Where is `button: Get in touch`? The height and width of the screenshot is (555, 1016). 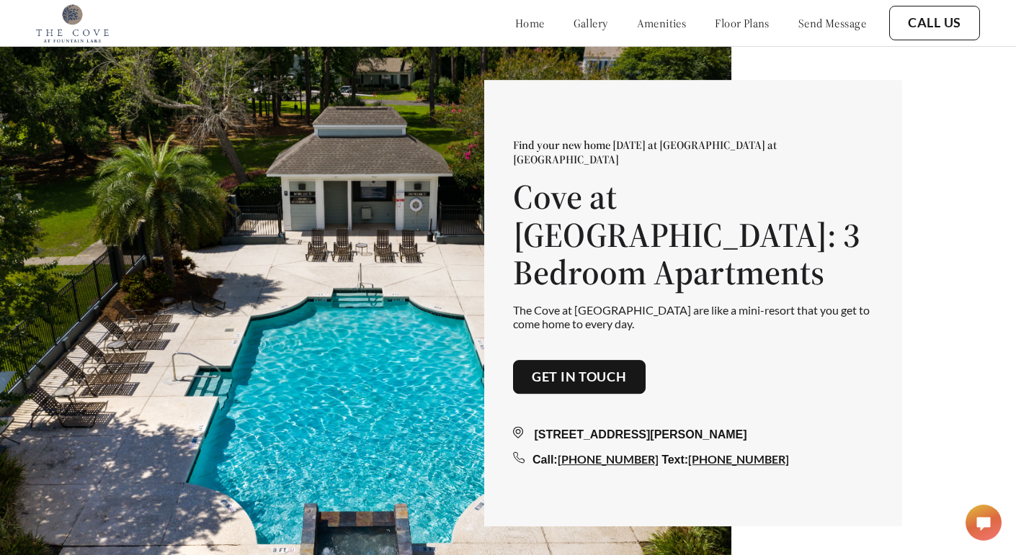
button: Get in touch is located at coordinates (579, 378).